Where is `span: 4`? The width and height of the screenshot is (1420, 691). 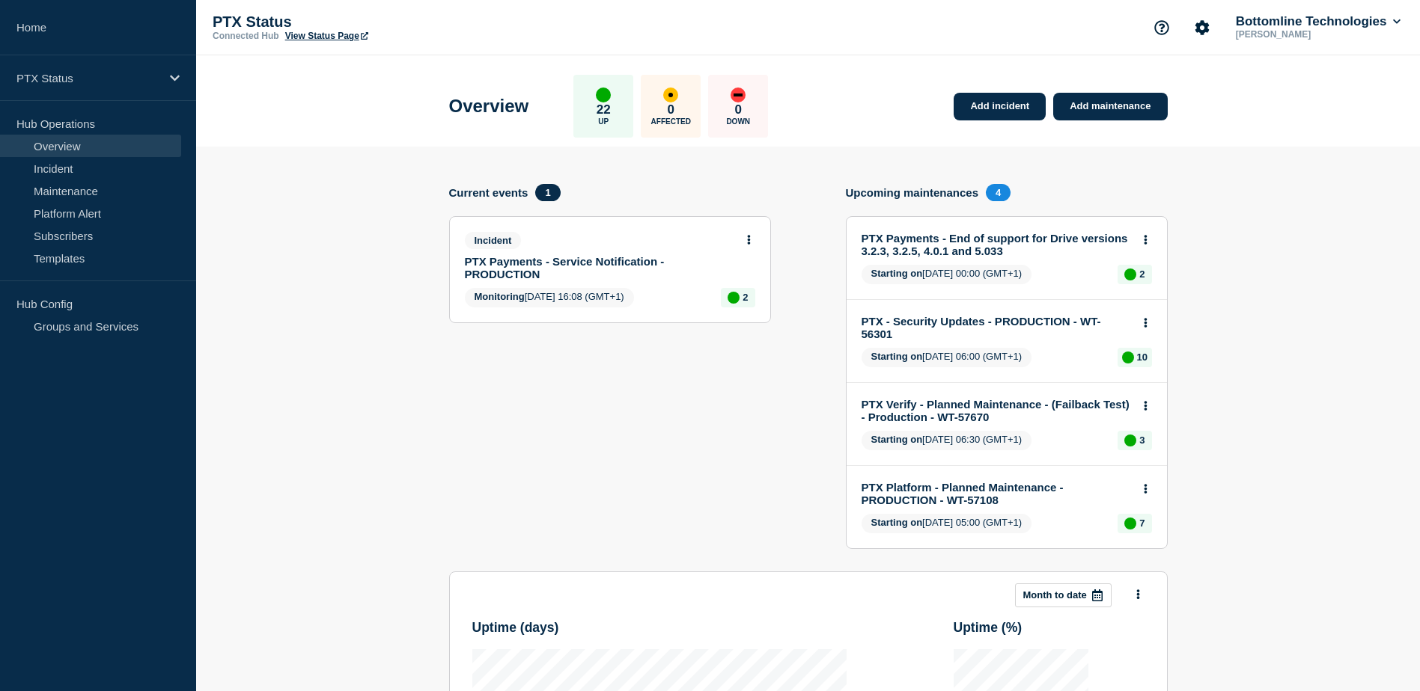
span: 4 is located at coordinates (997, 192).